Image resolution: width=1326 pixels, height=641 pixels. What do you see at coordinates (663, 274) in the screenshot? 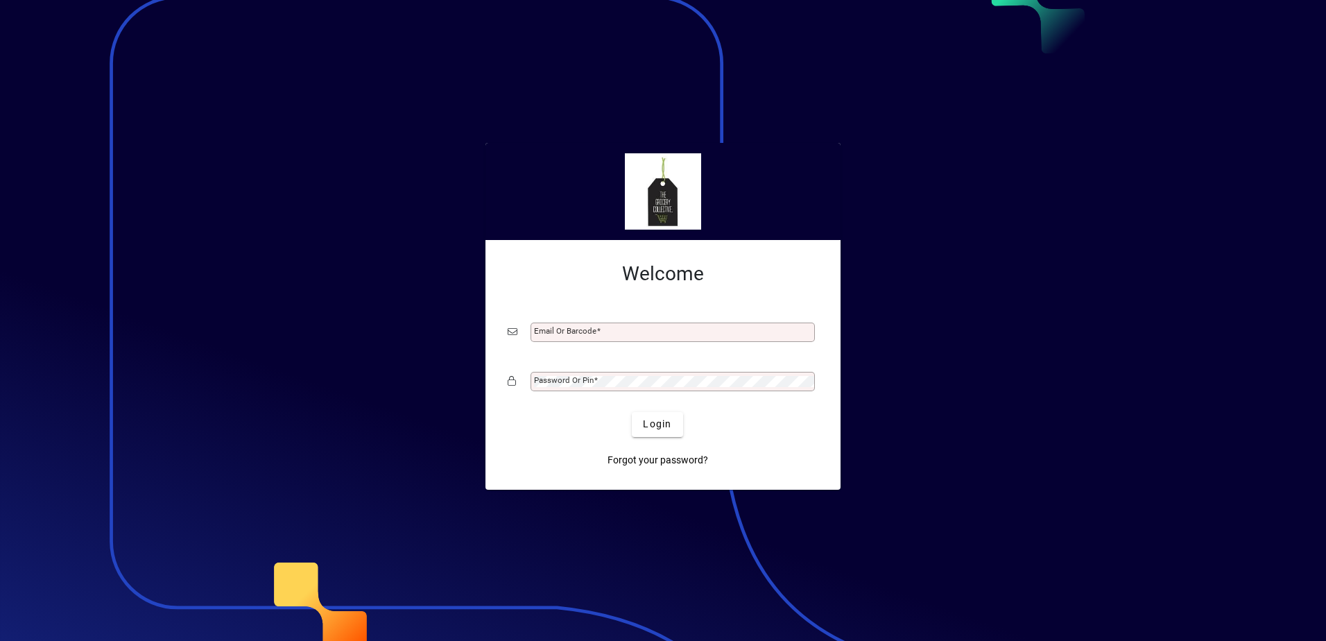
I see `h2: Welcome` at bounding box center [663, 274].